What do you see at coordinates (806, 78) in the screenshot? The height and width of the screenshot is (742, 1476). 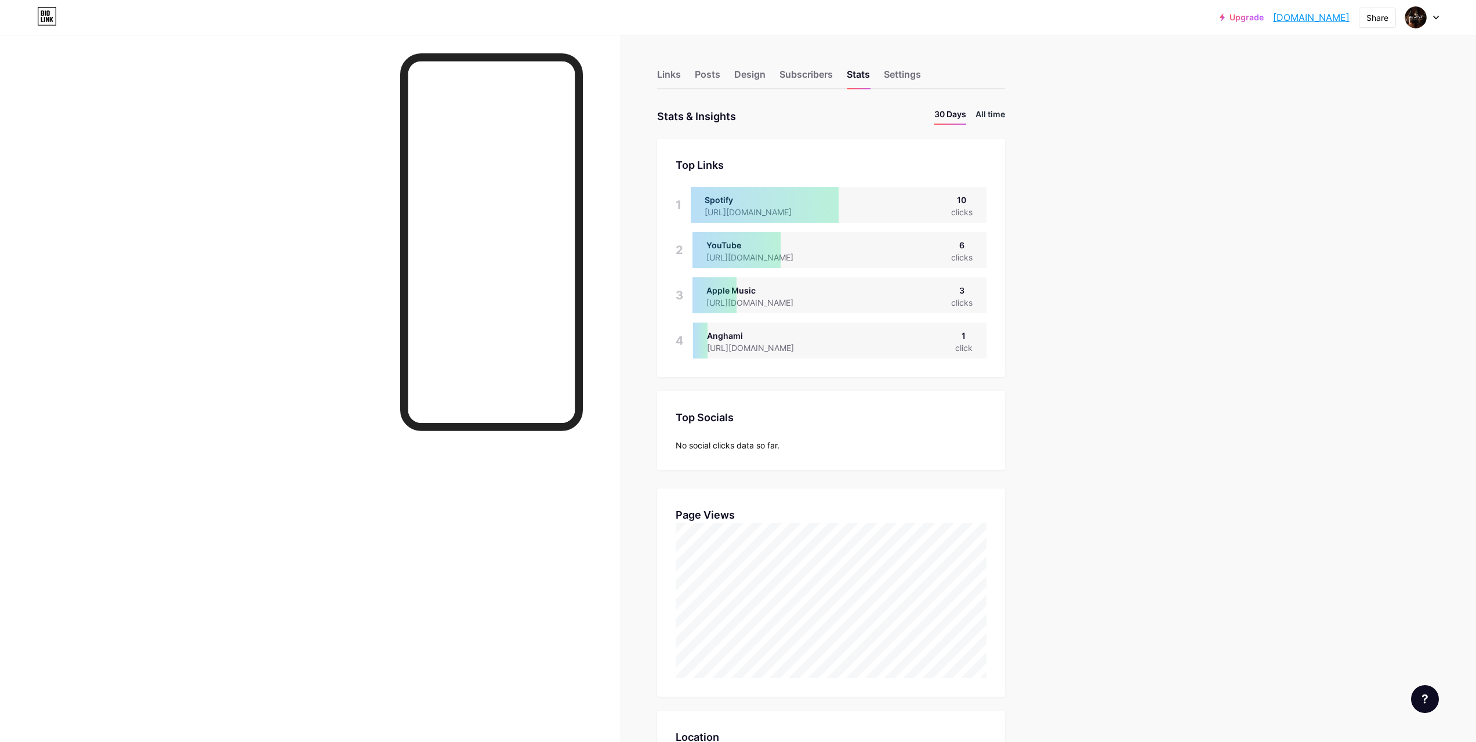 I see `div: Subscribers` at bounding box center [806, 78].